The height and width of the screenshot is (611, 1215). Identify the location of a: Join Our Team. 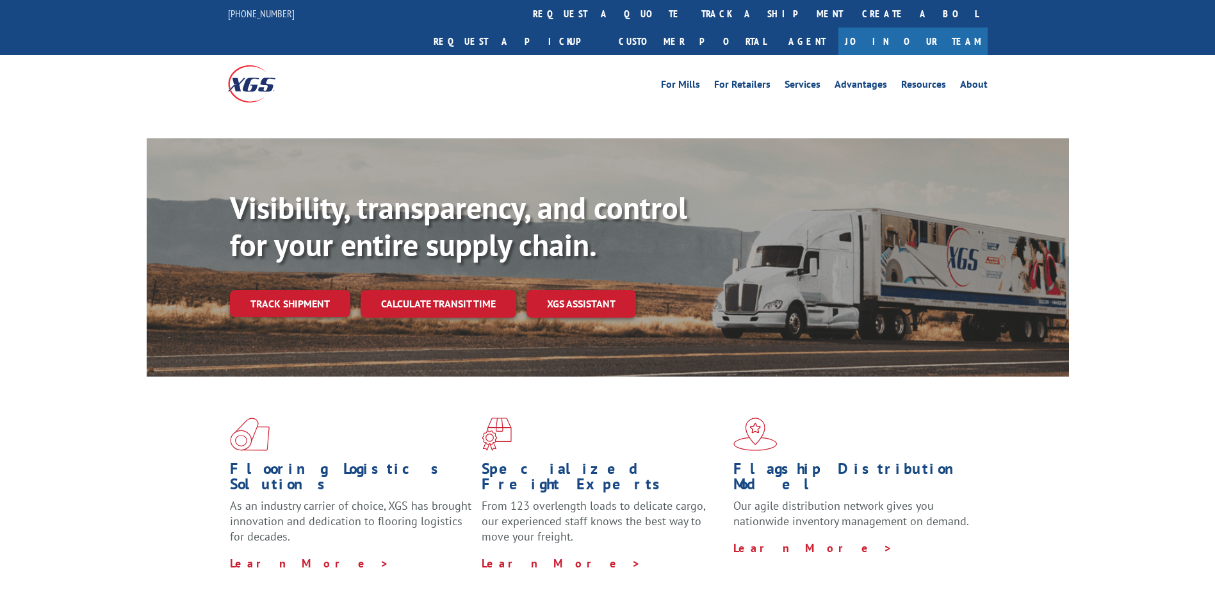
(913, 41).